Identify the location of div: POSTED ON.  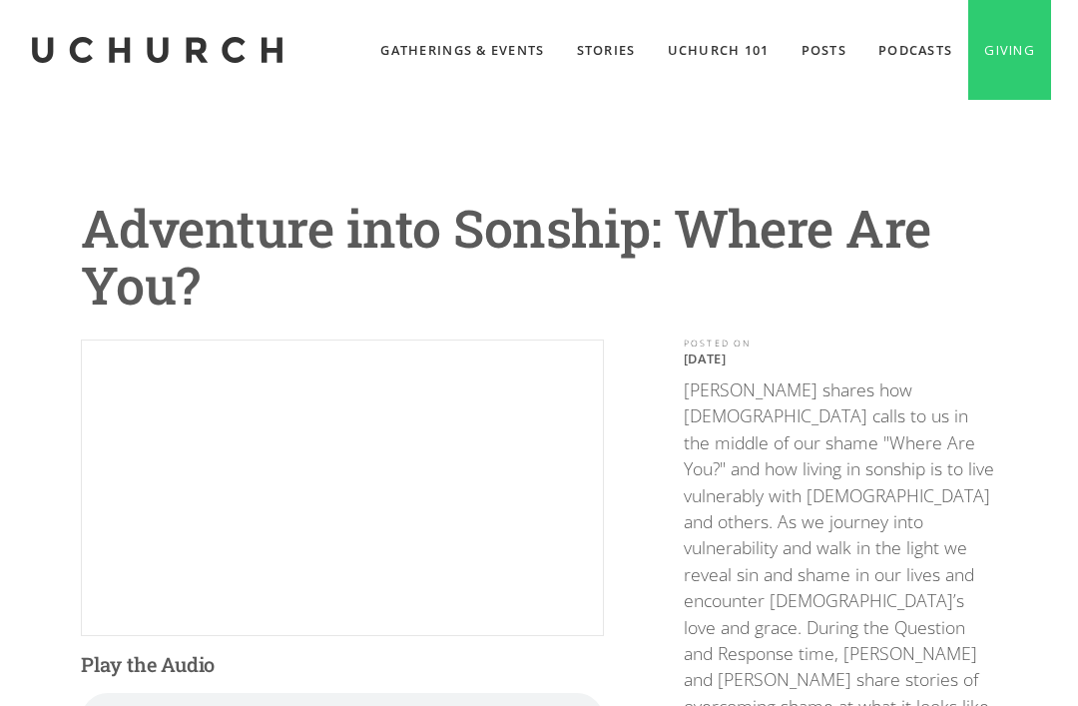
(841, 343).